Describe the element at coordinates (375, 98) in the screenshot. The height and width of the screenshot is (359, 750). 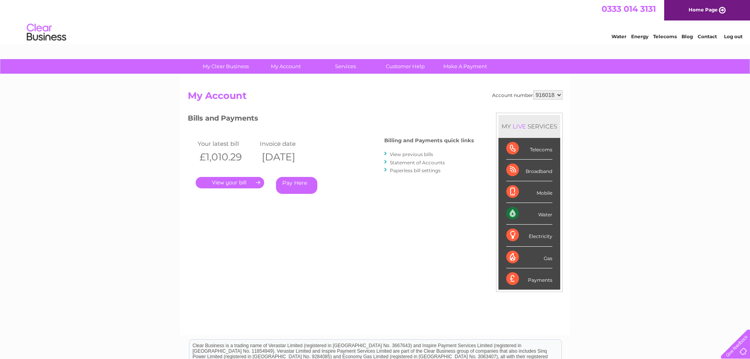
I see `h2: My Account` at that location.